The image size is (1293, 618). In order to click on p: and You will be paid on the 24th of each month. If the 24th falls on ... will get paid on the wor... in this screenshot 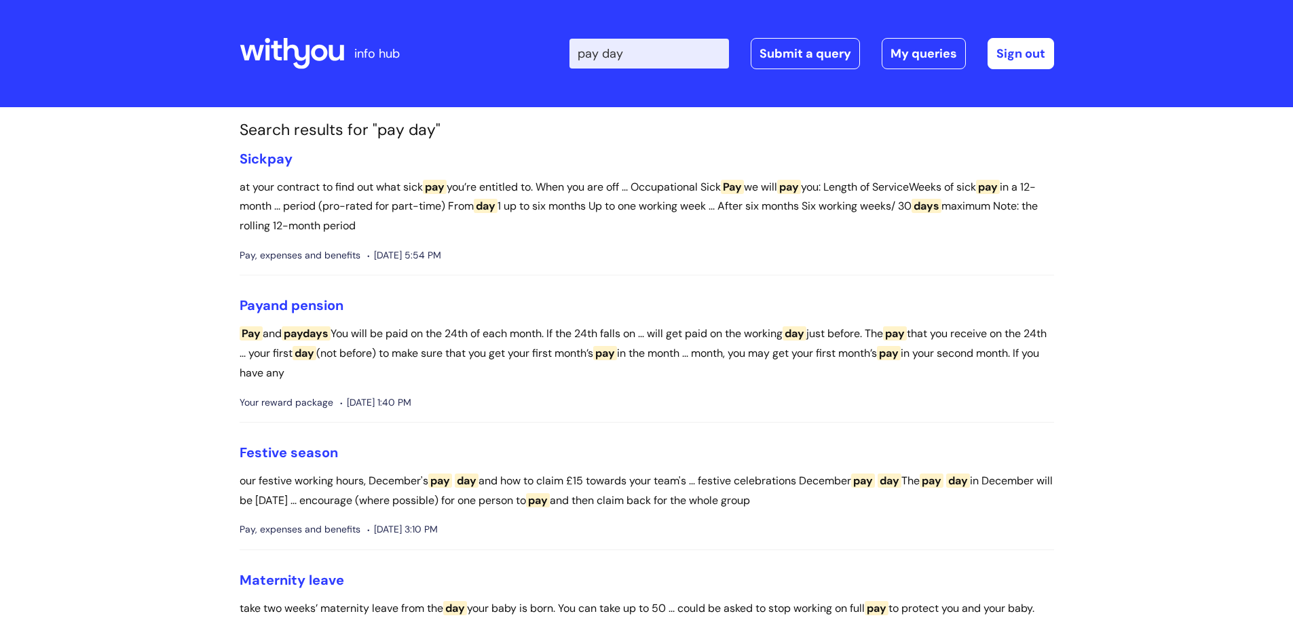, I will do `click(647, 354)`.